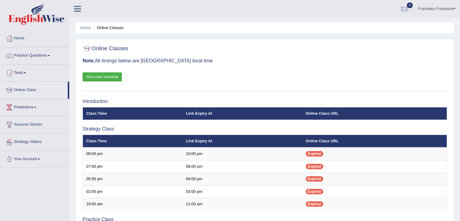 The height and width of the screenshot is (221, 460). Describe the element at coordinates (34, 89) in the screenshot. I see `a: Online Class` at that location.